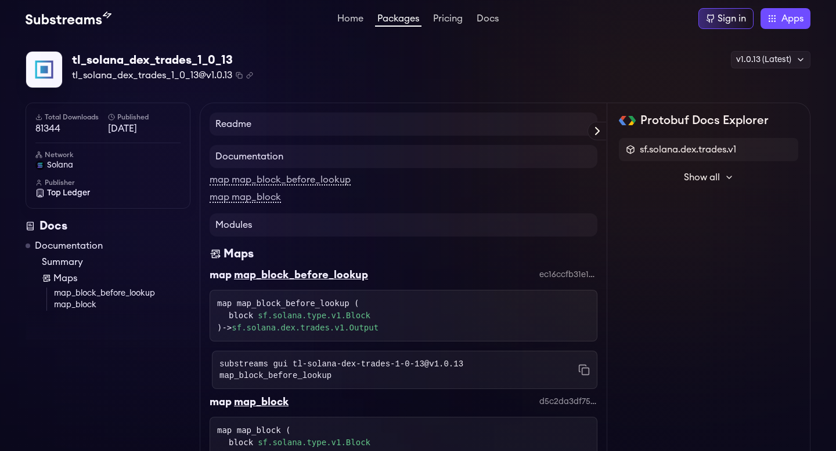 The width and height of the screenshot is (836, 451). I want to click on a: Docs, so click(487, 20).